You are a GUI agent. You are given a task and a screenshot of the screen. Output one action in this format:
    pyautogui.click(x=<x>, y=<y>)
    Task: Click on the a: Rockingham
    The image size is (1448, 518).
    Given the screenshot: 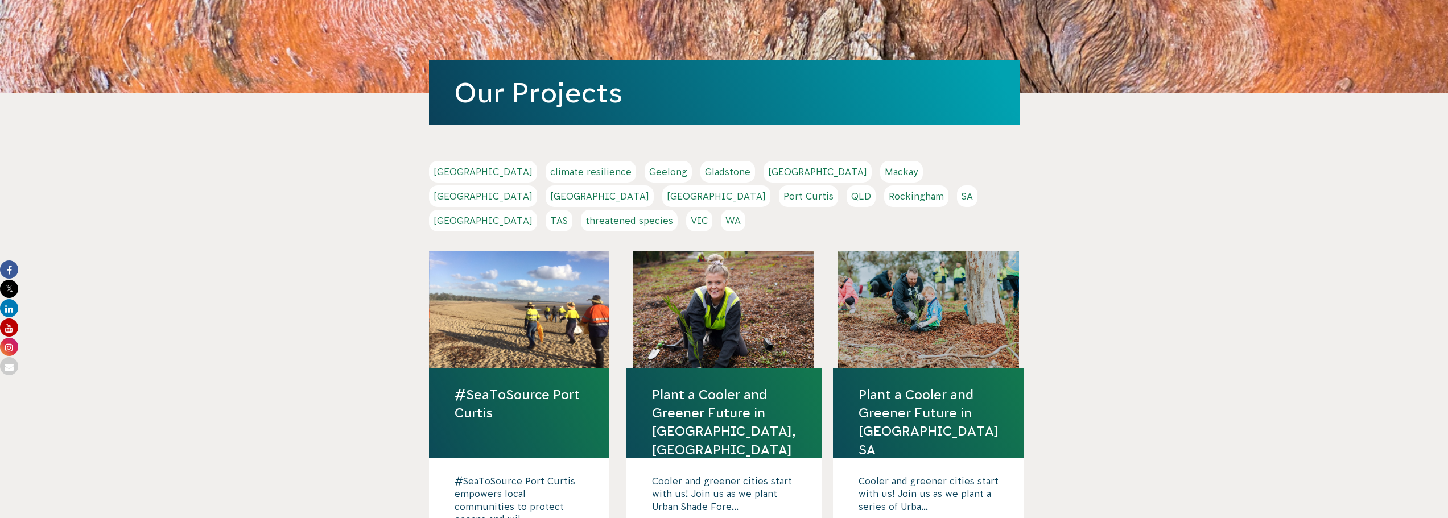 What is the action you would take?
    pyautogui.click(x=916, y=196)
    